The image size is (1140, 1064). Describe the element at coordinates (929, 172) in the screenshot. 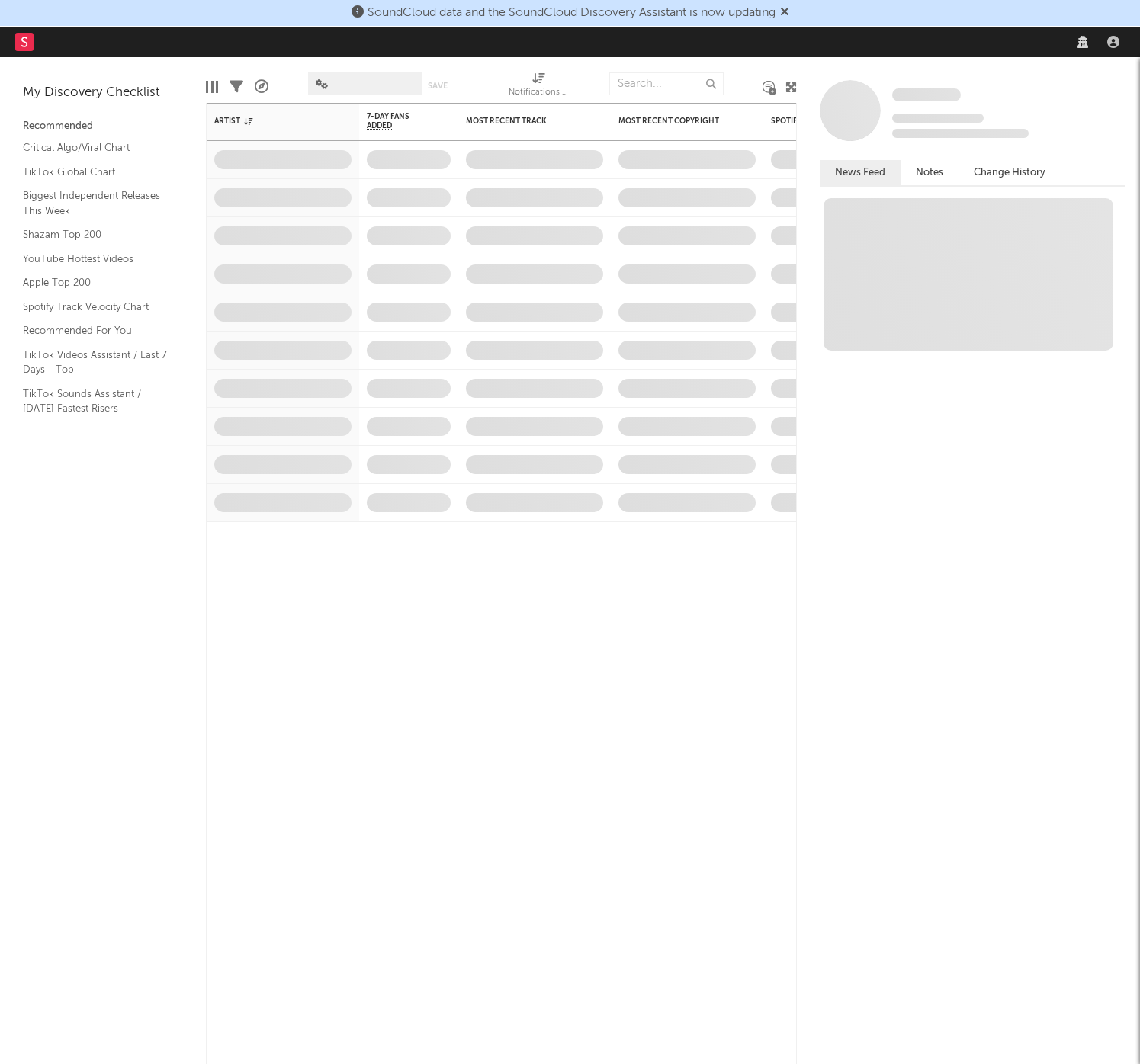

I see `button: Notes` at that location.